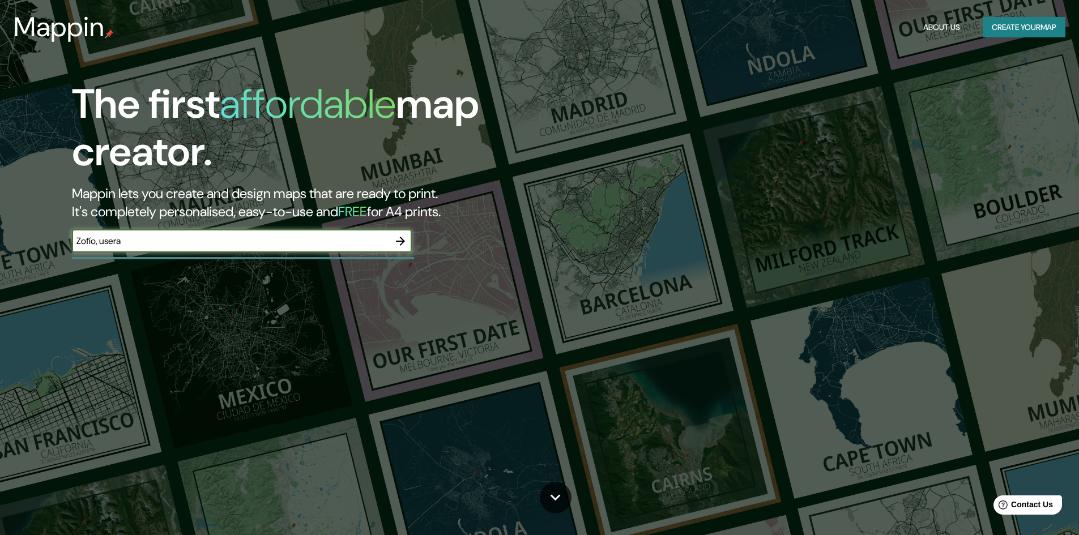 Image resolution: width=1079 pixels, height=535 pixels. I want to click on img: mappin-pin, so click(109, 34).